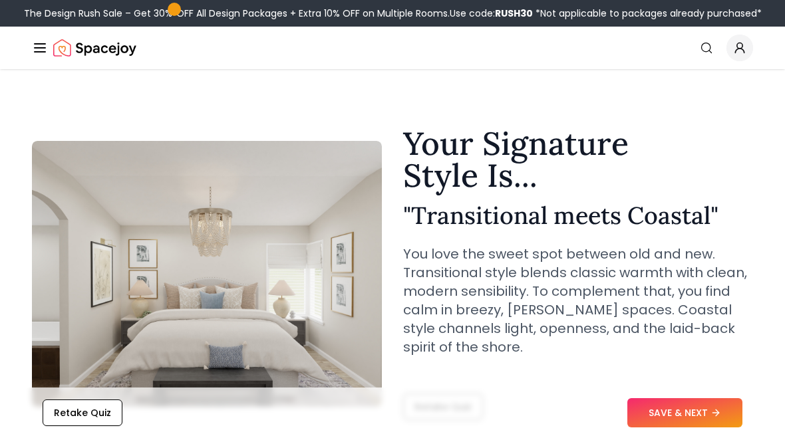 This screenshot has height=438, width=785. Describe the element at coordinates (578, 301) in the screenshot. I see `p: You love the sweet spot between old and new. Transitional style blends classic warmth with clean,...` at that location.